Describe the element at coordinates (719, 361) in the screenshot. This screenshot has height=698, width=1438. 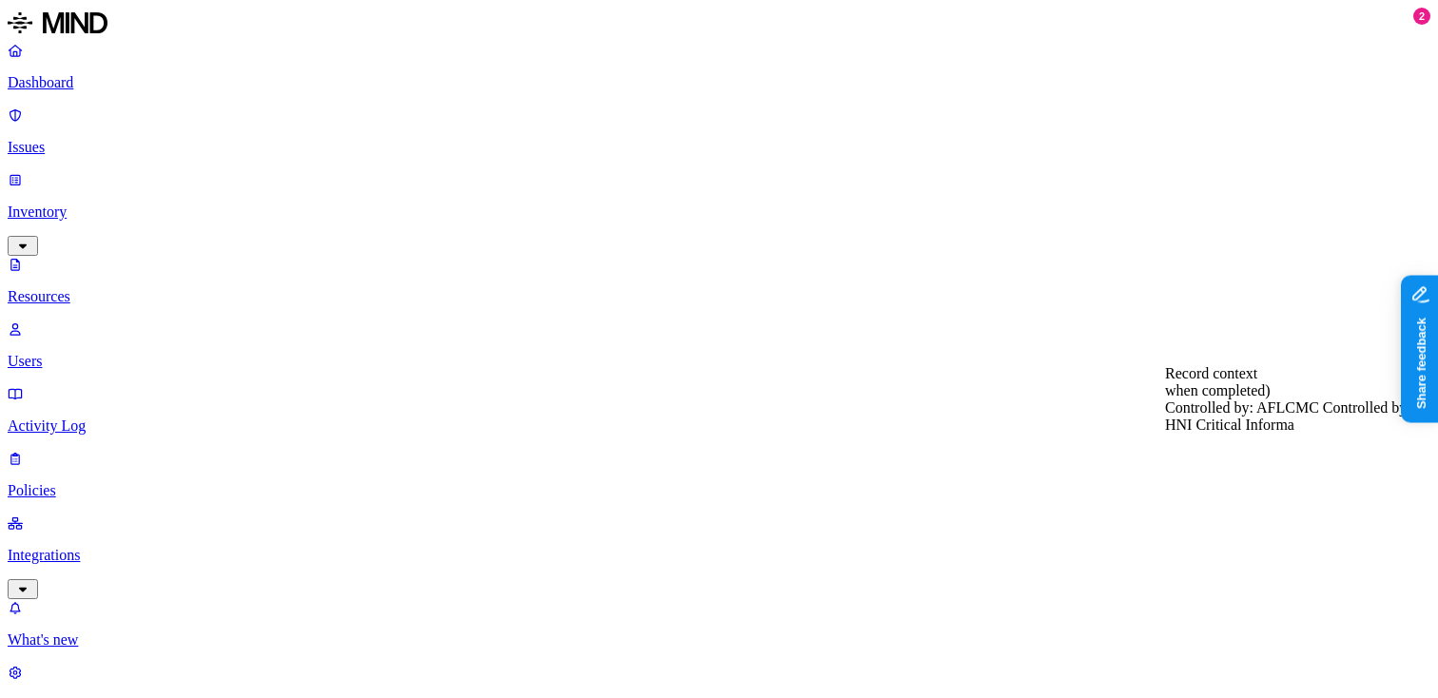
I see `p: Users` at that location.